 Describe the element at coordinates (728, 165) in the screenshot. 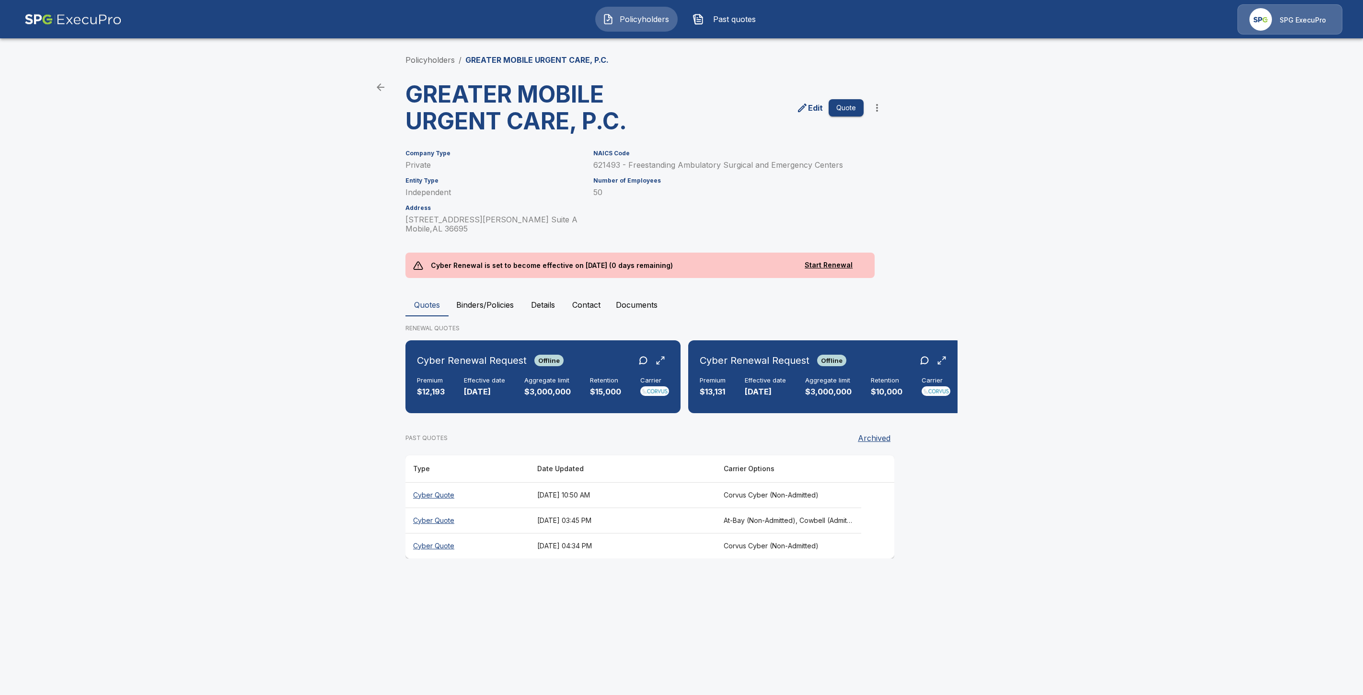

I see `p: 621493 - Freestanding Ambulatory Surgical and Emergency Centers` at that location.